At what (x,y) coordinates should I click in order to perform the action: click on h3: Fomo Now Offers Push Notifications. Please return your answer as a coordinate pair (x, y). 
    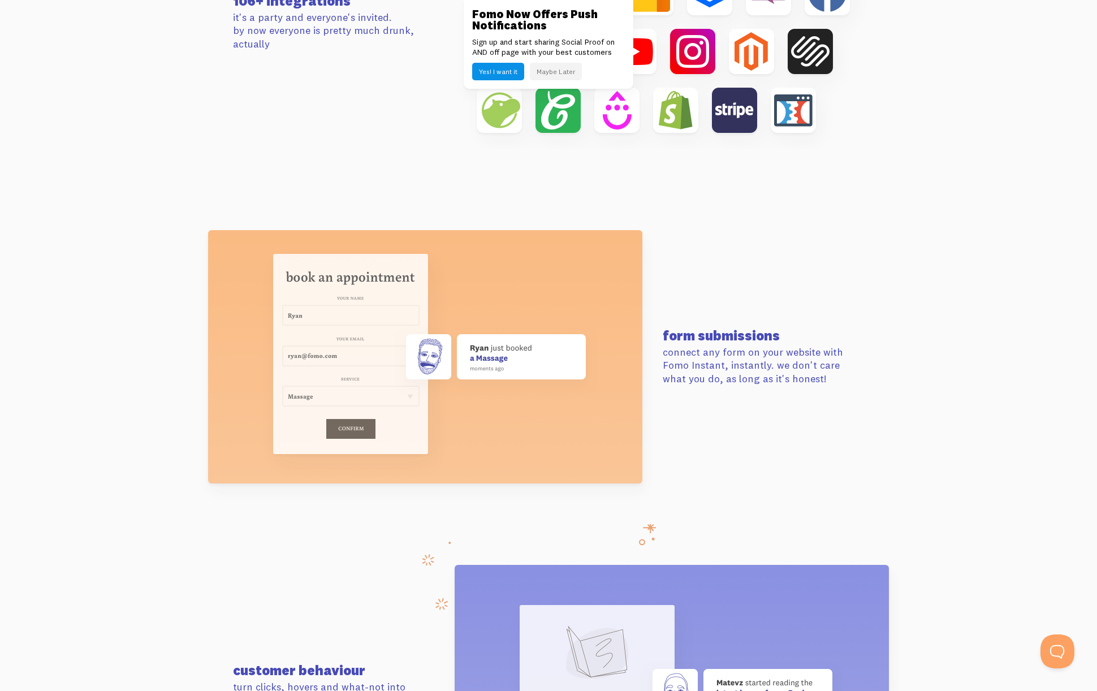
    Looking at the image, I should click on (549, 20).